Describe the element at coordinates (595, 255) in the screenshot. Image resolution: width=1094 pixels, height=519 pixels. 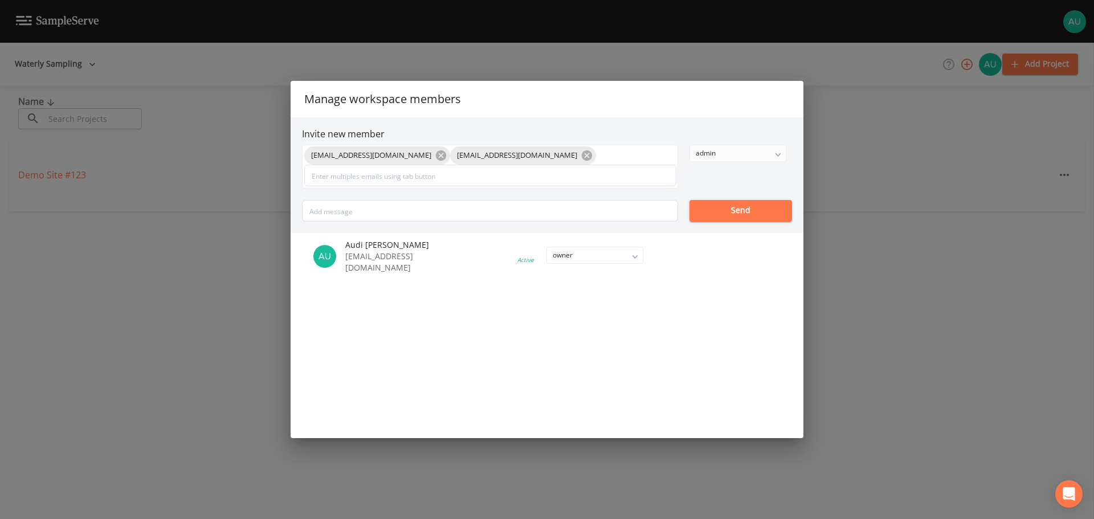
I see `div: owner` at that location.